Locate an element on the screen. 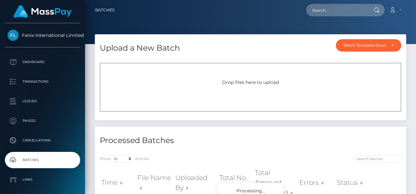 The height and width of the screenshot is (194, 416). img: MassPay Logo is located at coordinates (43, 11).